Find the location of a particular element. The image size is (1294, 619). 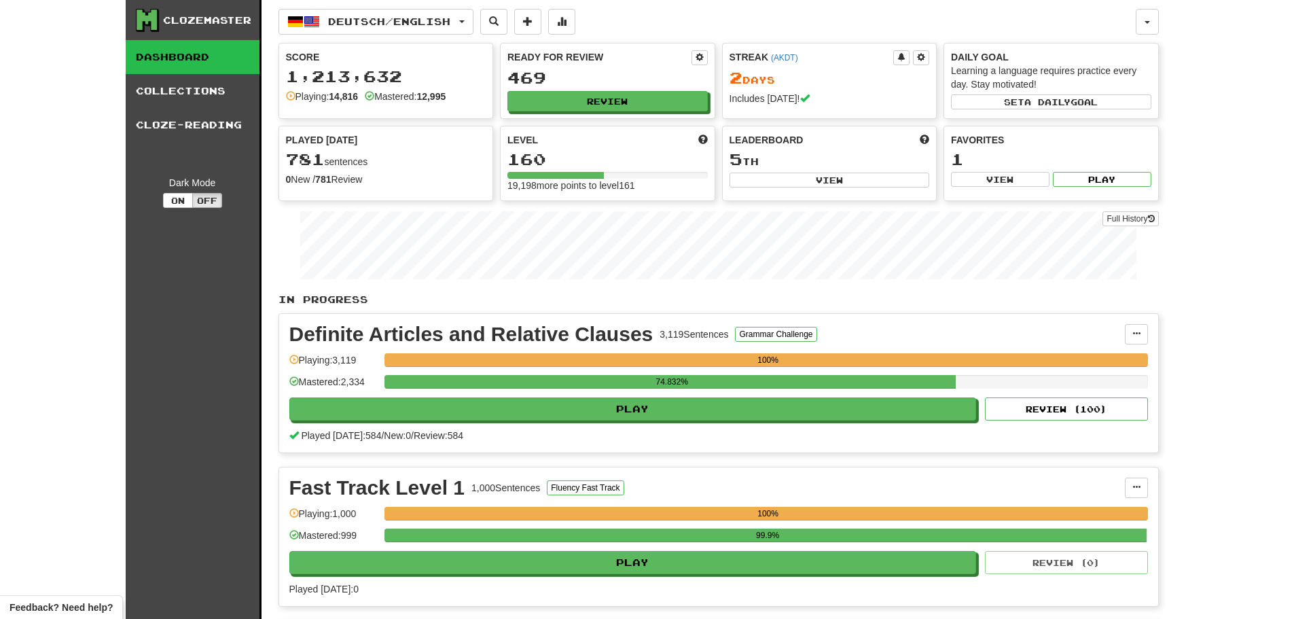

button: Fluency Fast Track is located at coordinates (585, 488).